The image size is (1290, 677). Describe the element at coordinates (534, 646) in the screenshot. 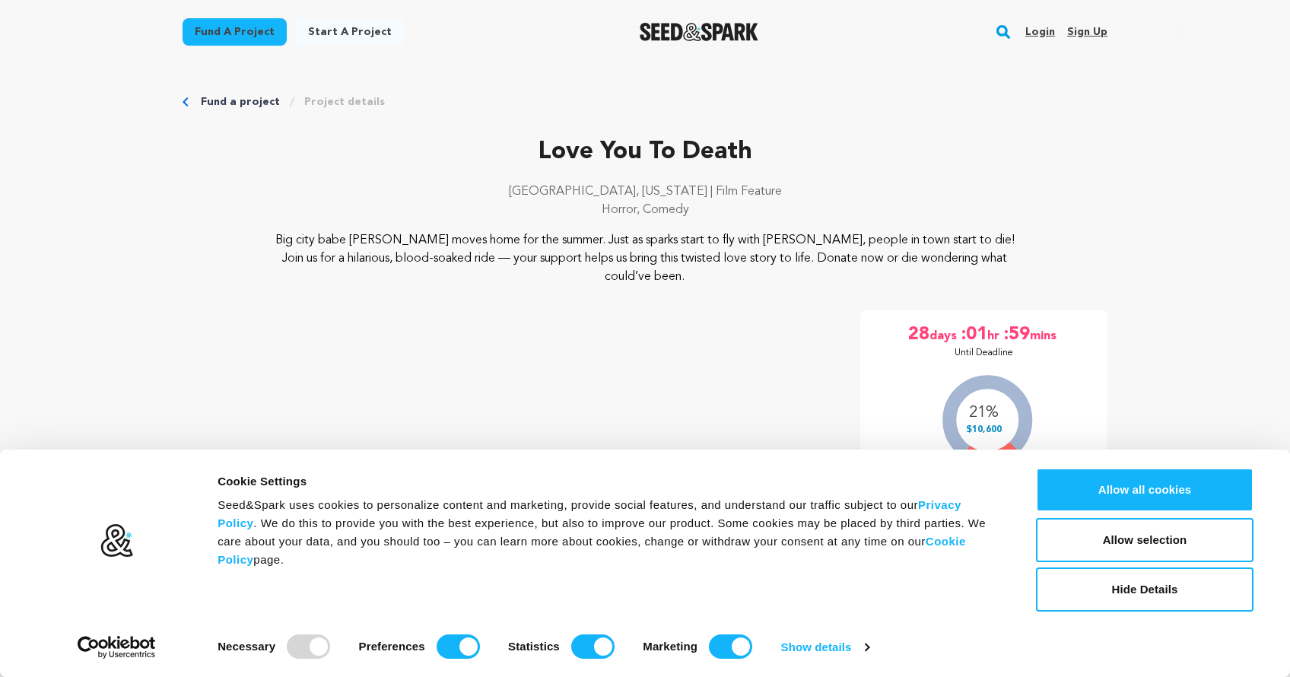

I see `strong: Statistics` at that location.